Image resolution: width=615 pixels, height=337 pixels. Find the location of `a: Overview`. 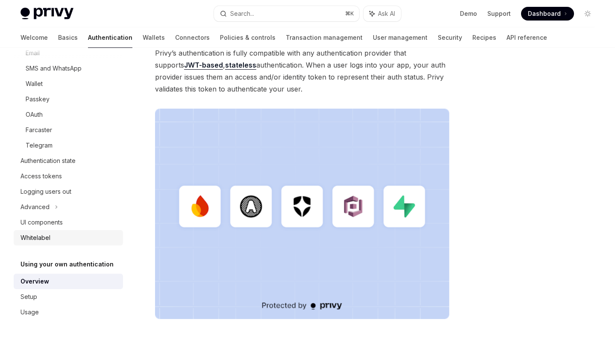

a: Overview is located at coordinates (68, 281).